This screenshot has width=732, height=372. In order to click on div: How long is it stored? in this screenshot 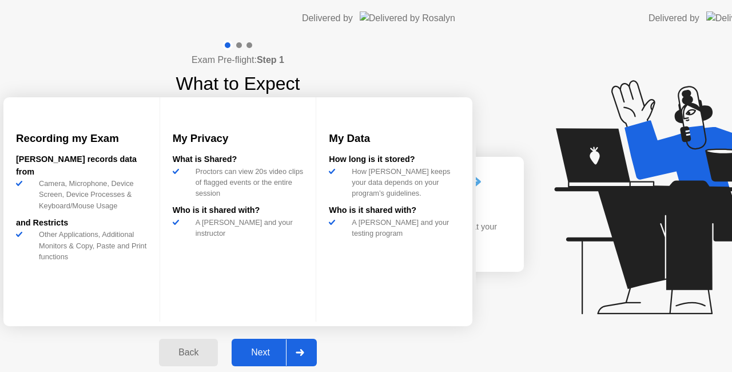, I will do `click(394, 159)`.